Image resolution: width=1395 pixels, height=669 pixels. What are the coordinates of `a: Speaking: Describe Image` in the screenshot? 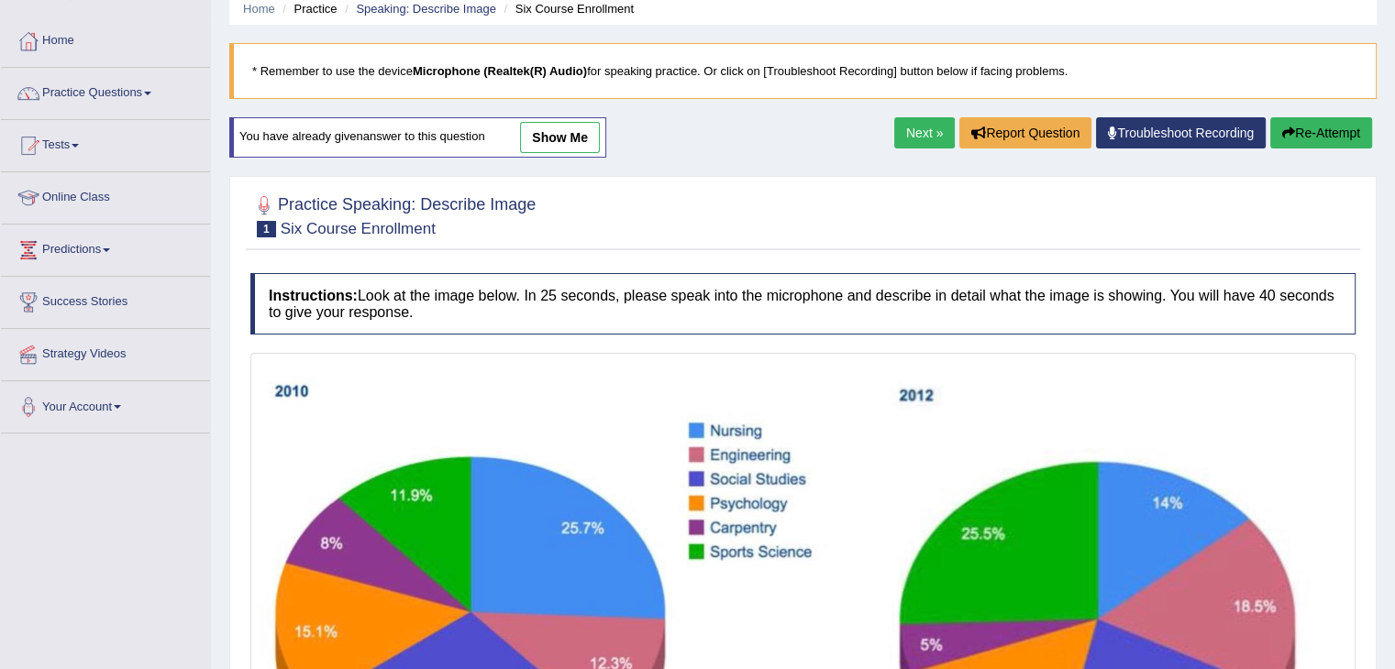 It's located at (426, 8).